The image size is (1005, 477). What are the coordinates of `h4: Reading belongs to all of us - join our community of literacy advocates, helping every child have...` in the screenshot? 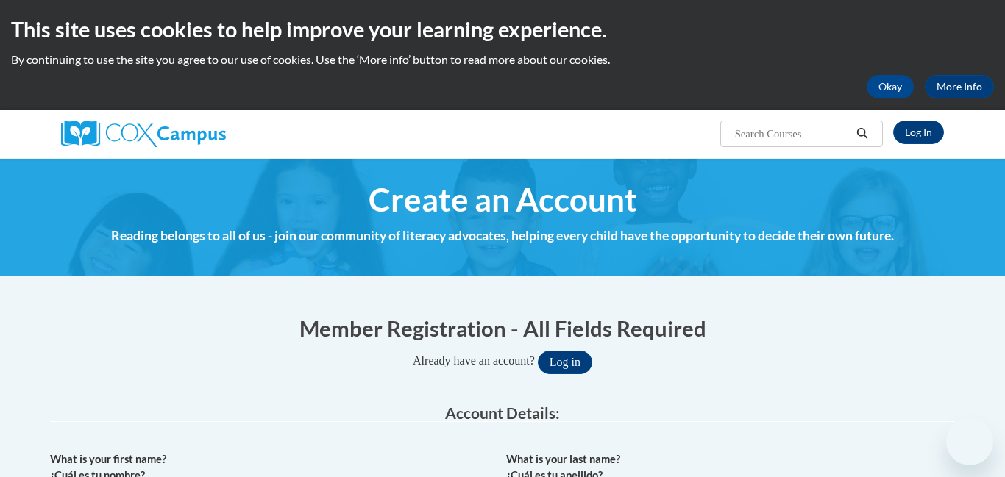 It's located at (502, 236).